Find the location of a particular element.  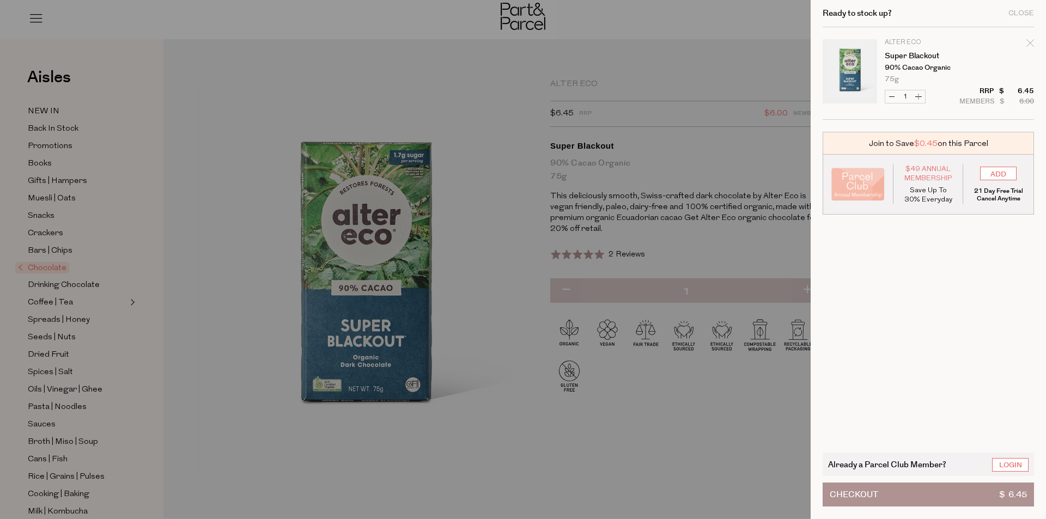

input: ADD is located at coordinates (998, 173).